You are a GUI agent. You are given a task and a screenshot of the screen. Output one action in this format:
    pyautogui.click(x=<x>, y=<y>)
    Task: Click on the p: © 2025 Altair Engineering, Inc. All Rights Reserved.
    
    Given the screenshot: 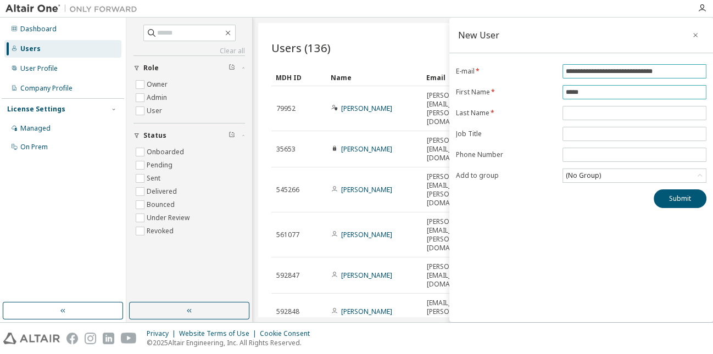 What is the action you would take?
    pyautogui.click(x=231, y=343)
    